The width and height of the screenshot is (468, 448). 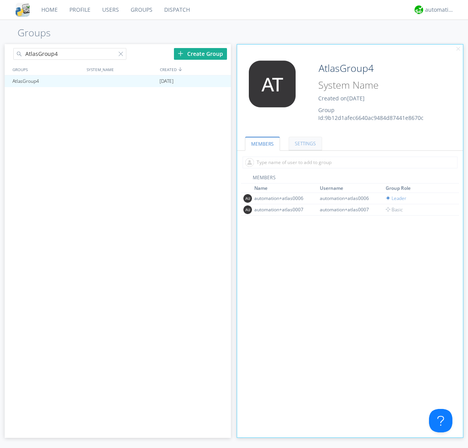 I want to click on input: Group Name, so click(x=379, y=68).